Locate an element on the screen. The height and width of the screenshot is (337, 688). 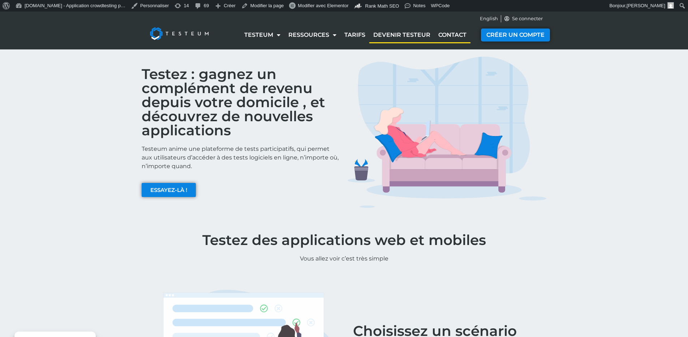
img: Testeum Logo - Application crowdtesting platform is located at coordinates (179, 34).